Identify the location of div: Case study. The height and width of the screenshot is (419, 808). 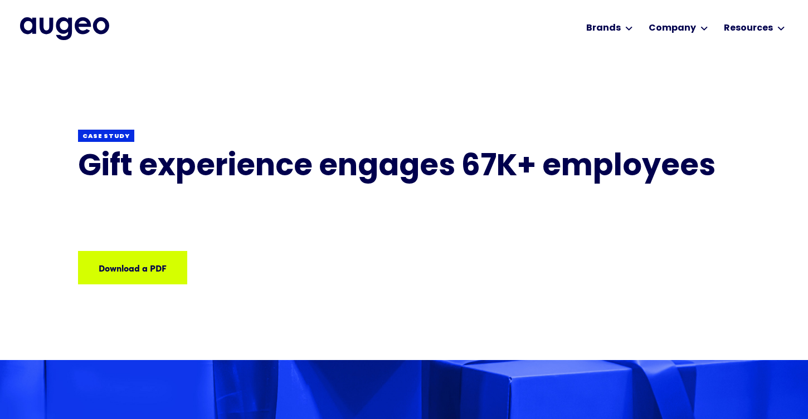
(106, 136).